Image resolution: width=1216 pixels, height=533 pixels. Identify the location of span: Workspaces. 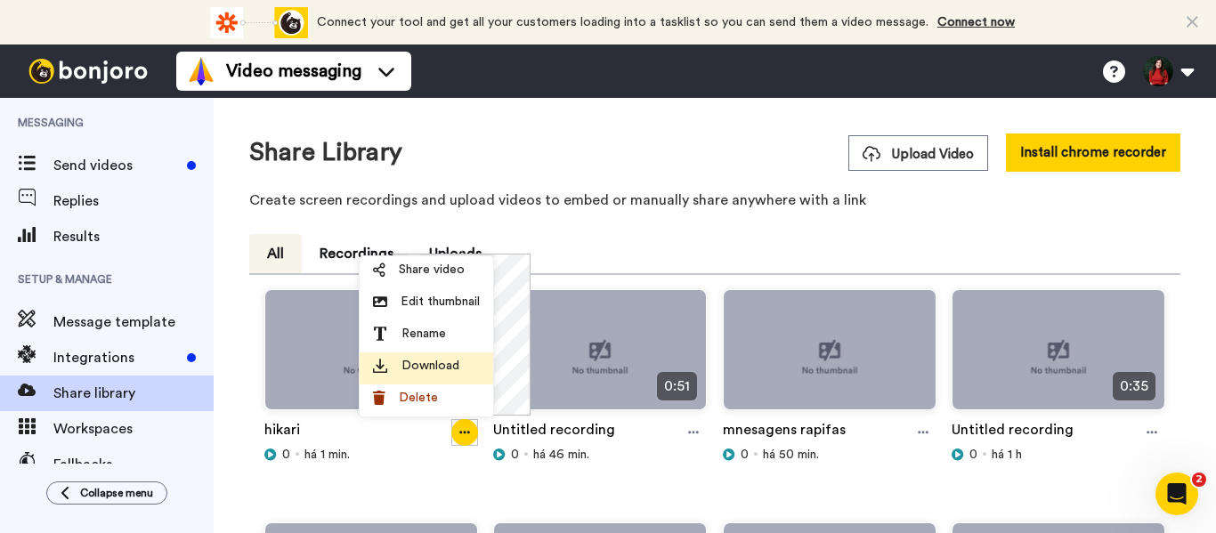
(133, 429).